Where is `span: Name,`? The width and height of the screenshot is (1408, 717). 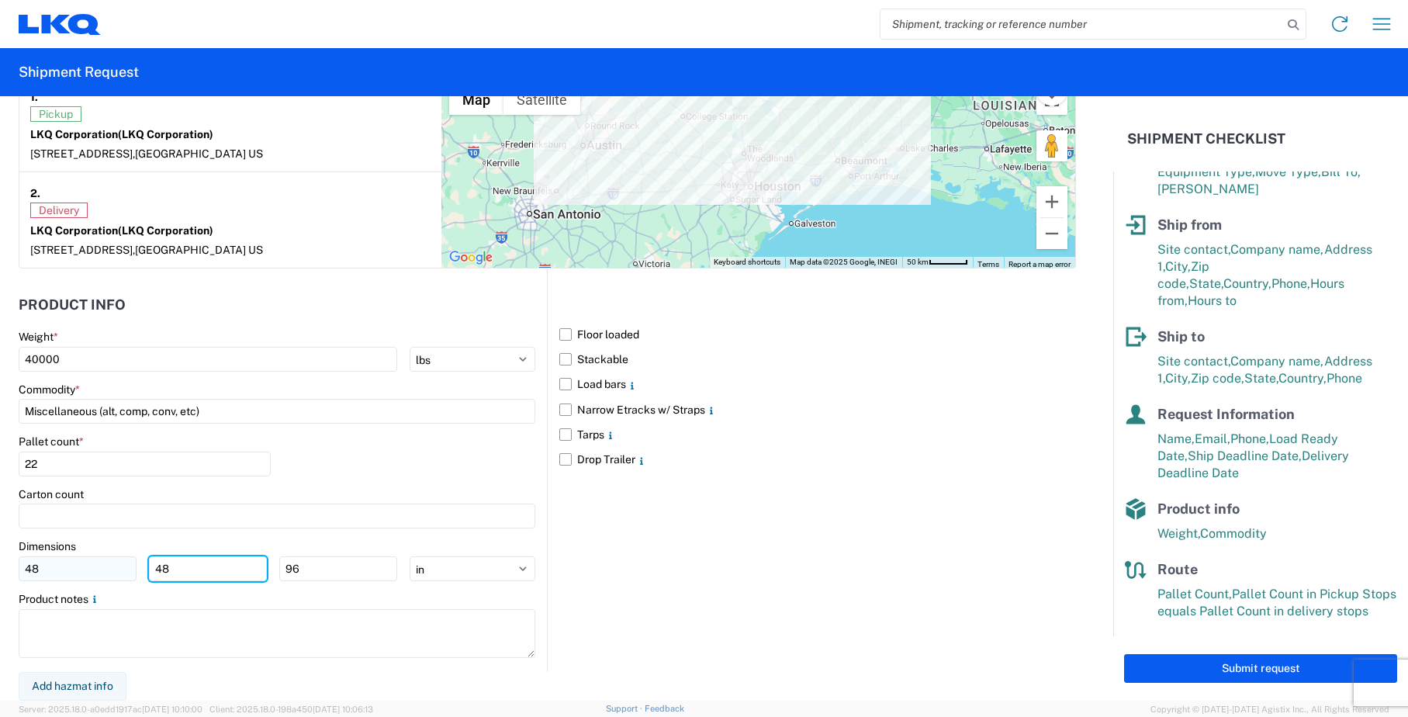
span: Name, is located at coordinates (1176, 438).